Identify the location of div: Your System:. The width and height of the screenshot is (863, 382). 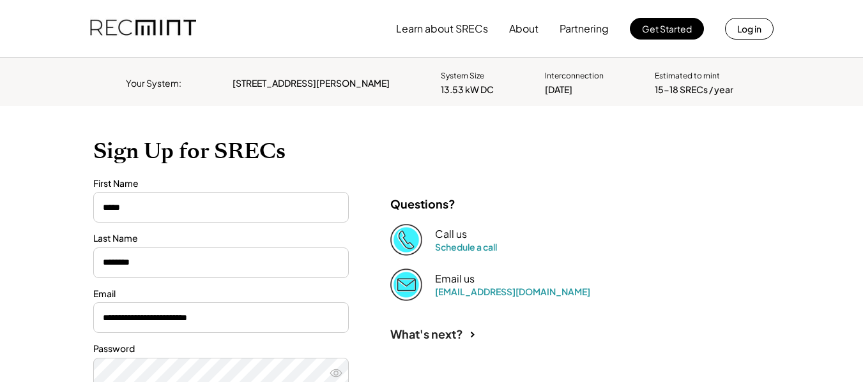
(153, 84).